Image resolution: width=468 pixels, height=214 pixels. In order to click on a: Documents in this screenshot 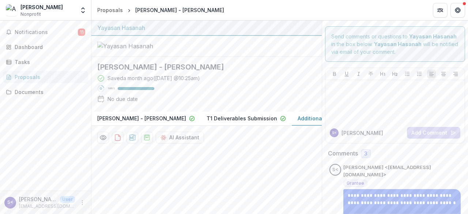, I will do `click(45, 92)`.